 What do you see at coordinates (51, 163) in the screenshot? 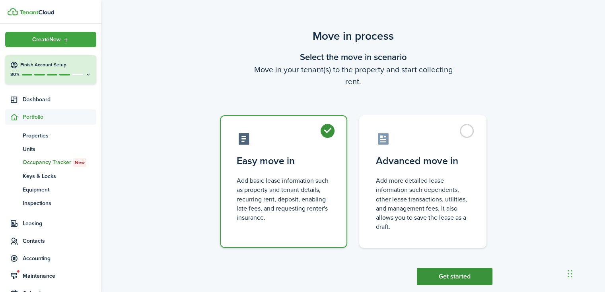
I see `a: Occupancy TrackerNew` at bounding box center [51, 163].